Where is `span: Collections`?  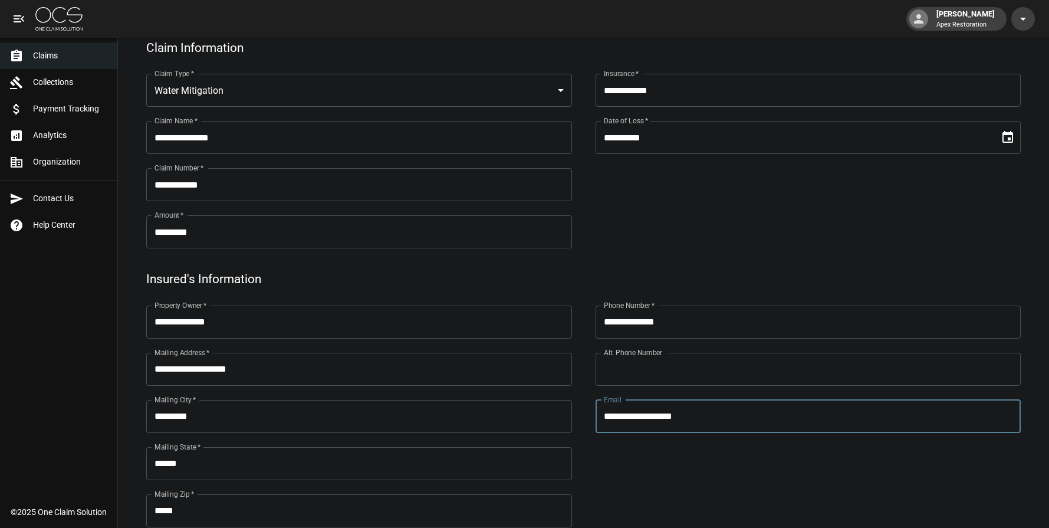 span: Collections is located at coordinates (70, 82).